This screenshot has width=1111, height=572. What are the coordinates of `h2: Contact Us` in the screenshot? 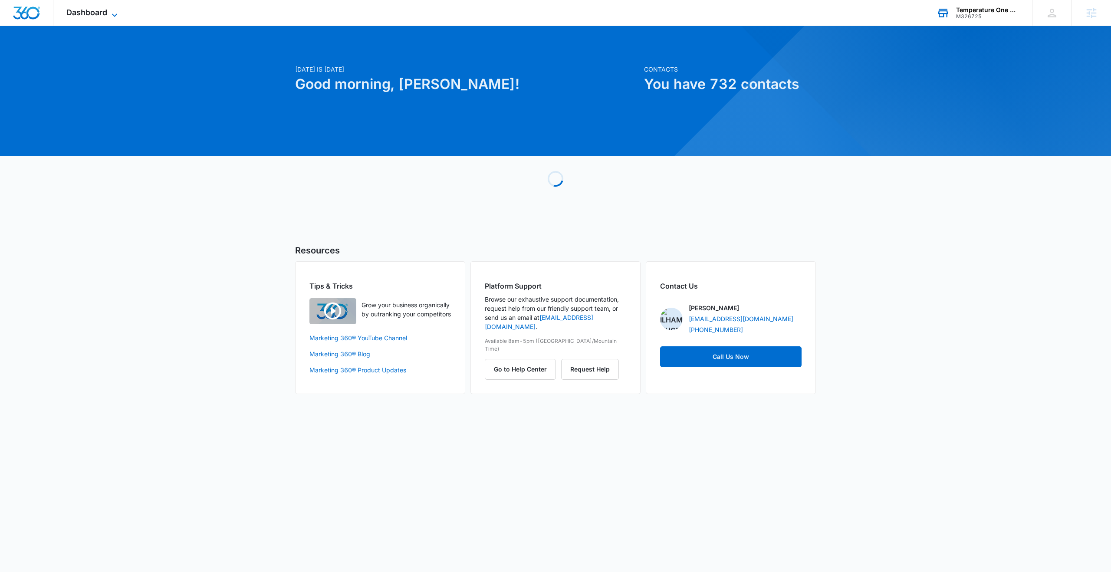 It's located at (731, 286).